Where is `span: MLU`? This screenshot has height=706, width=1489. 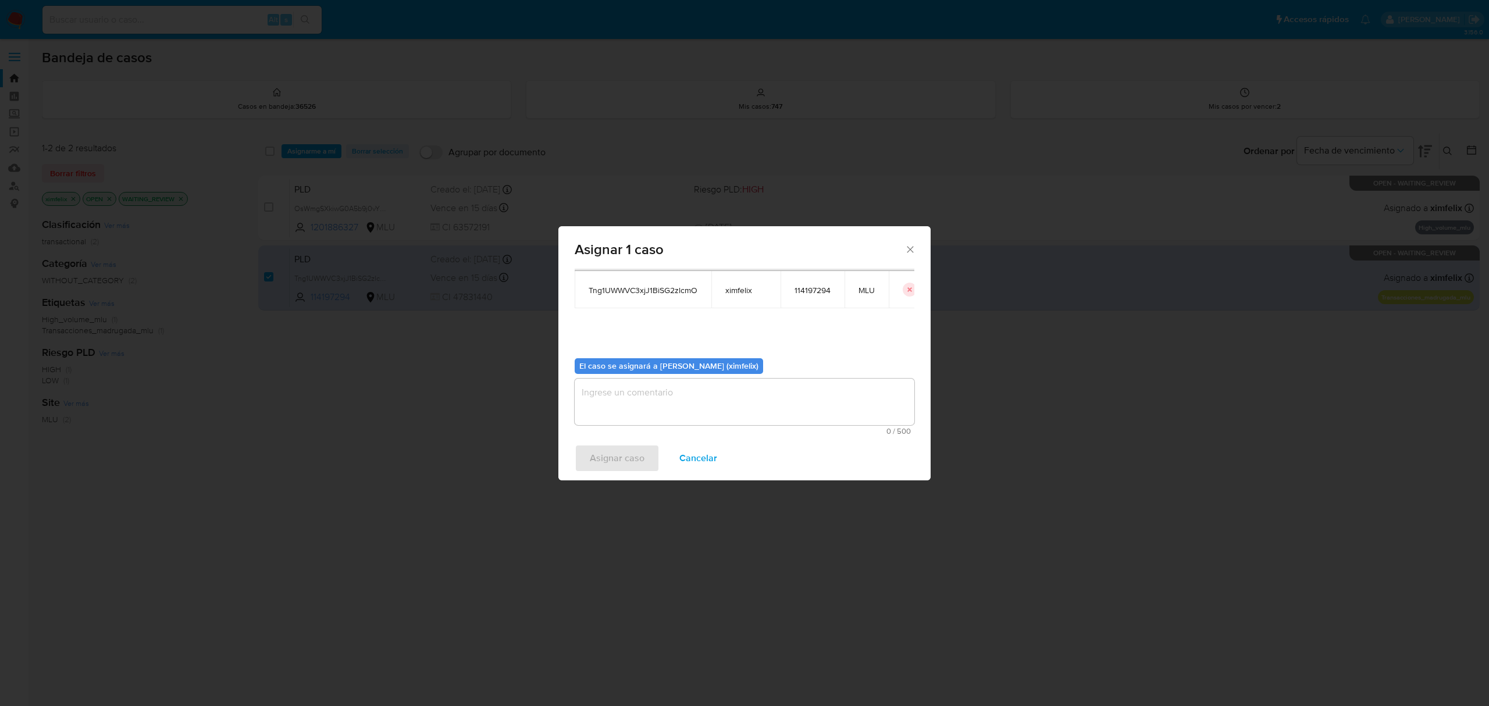
span: MLU is located at coordinates (867, 290).